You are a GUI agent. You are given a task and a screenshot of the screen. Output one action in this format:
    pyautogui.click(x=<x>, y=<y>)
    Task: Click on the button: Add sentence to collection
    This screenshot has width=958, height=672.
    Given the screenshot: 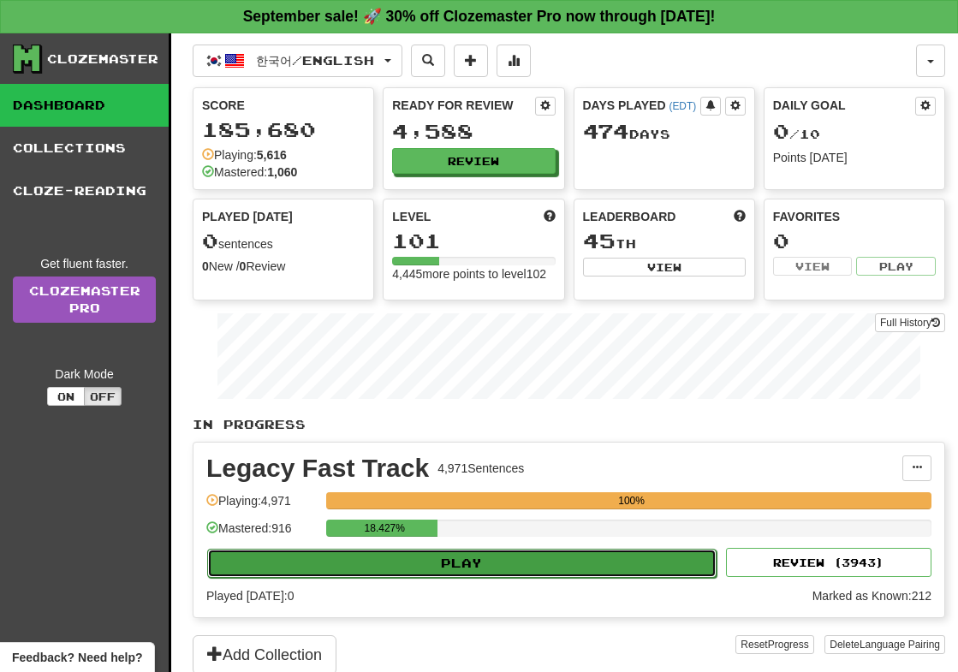 What is the action you would take?
    pyautogui.click(x=471, y=61)
    